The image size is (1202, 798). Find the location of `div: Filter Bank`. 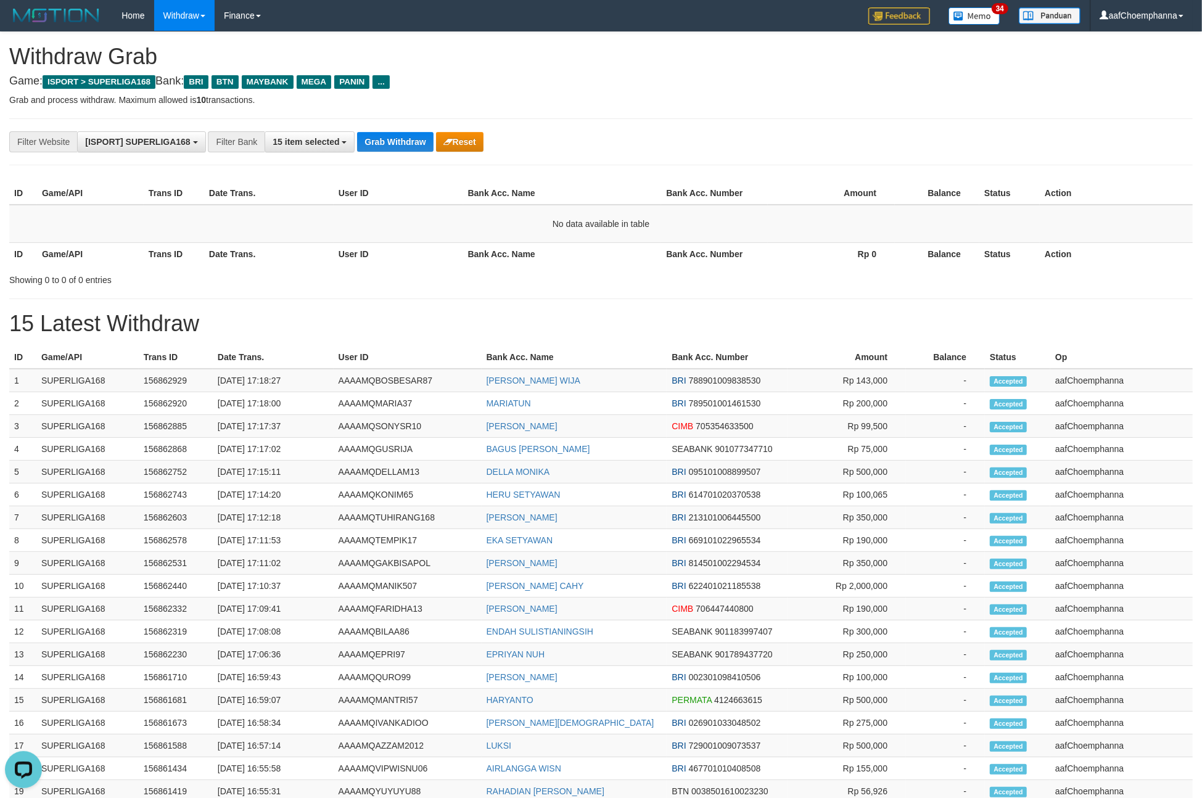

div: Filter Bank is located at coordinates (236, 142).